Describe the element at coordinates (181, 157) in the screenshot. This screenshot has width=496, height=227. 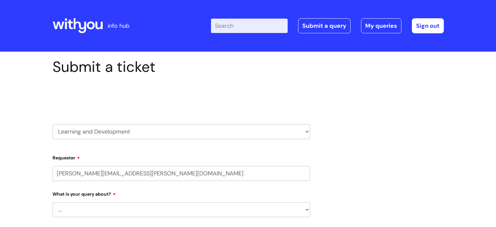
I see `label: Requester` at that location.